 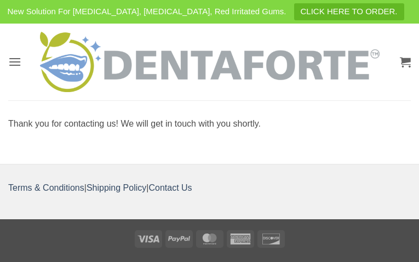 I want to click on a: Terms & Conditions, so click(x=46, y=188).